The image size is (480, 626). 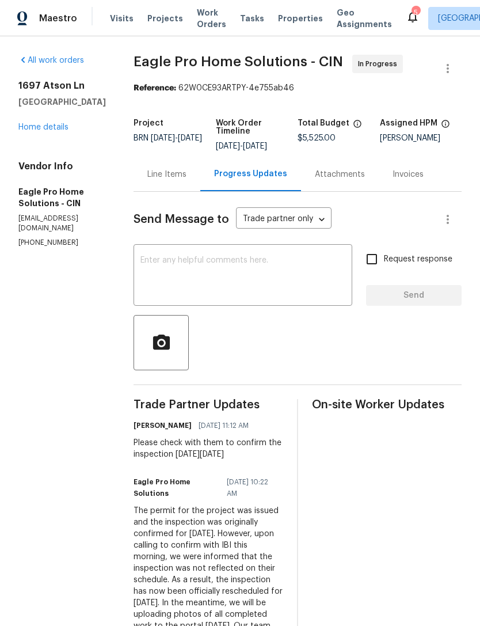 What do you see at coordinates (238, 62) in the screenshot?
I see `span: Eagle Pro Home Solutions - CIN` at bounding box center [238, 62].